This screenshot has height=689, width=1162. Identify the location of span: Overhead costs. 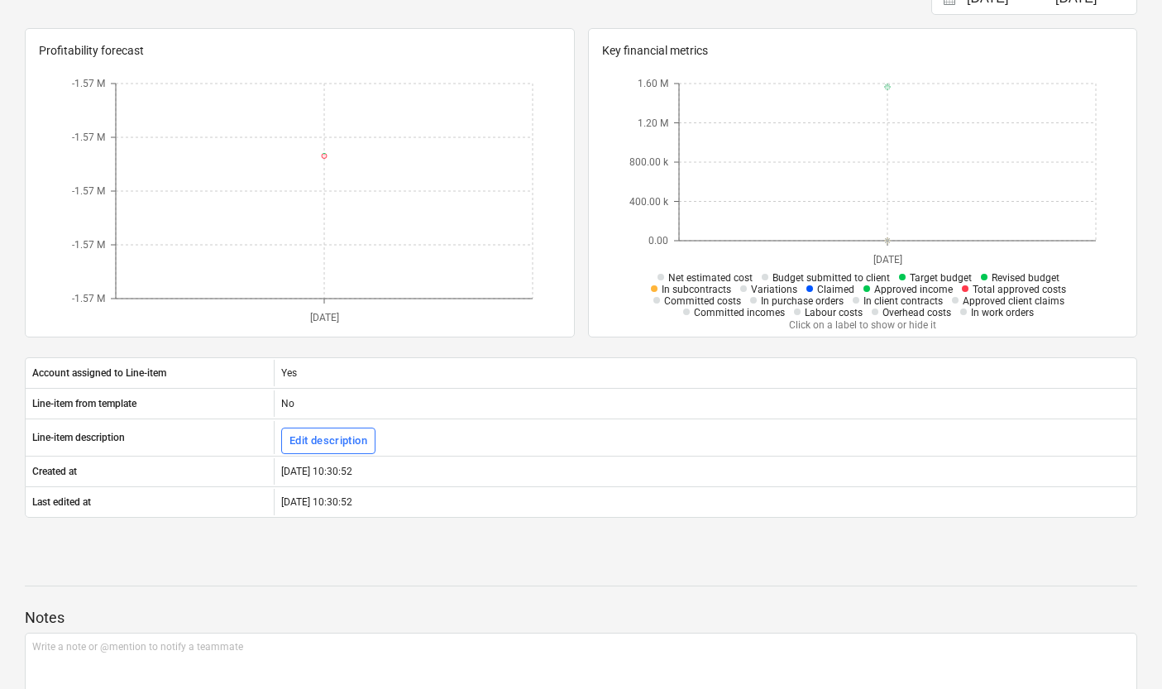
(917, 313).